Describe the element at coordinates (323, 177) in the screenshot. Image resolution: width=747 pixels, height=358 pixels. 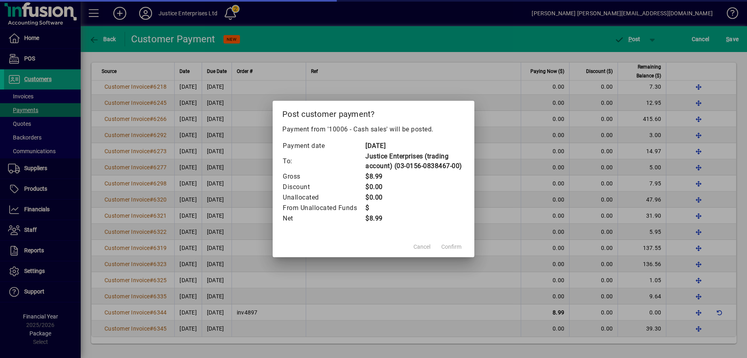
I see `td: Gross` at that location.